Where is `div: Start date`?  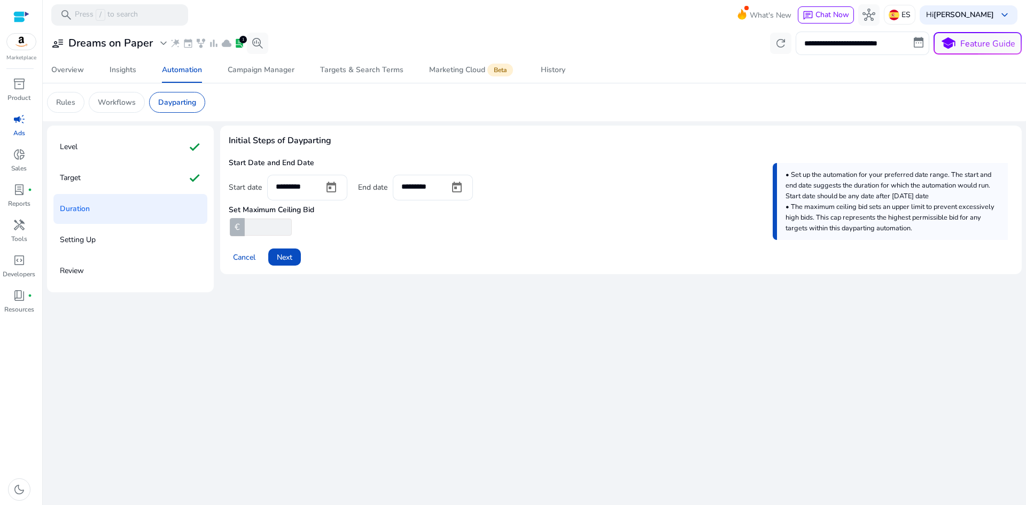
div: Start date is located at coordinates (245, 188).